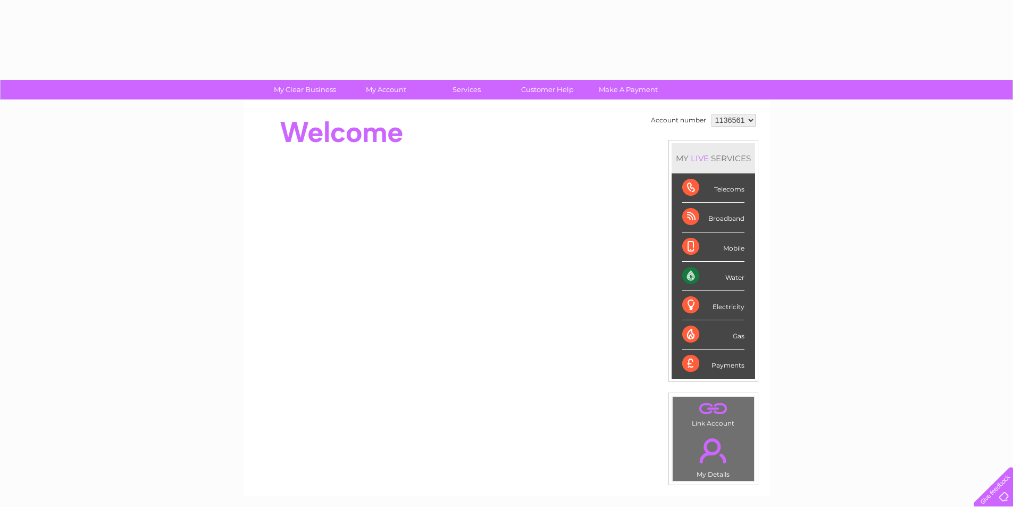  What do you see at coordinates (713, 158) in the screenshot?
I see `div: MY SERVICES` at bounding box center [713, 158].